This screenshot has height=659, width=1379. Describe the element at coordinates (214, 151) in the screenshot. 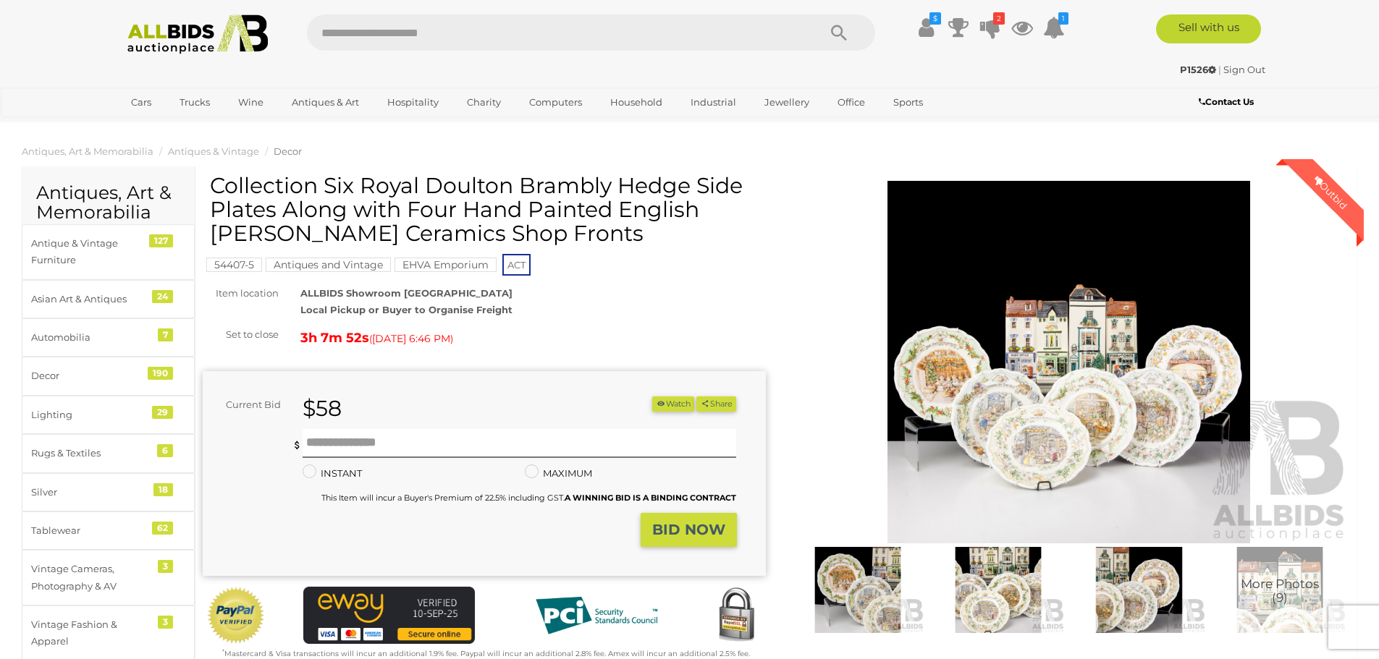

I see `a: Antiques & Vintage` at that location.